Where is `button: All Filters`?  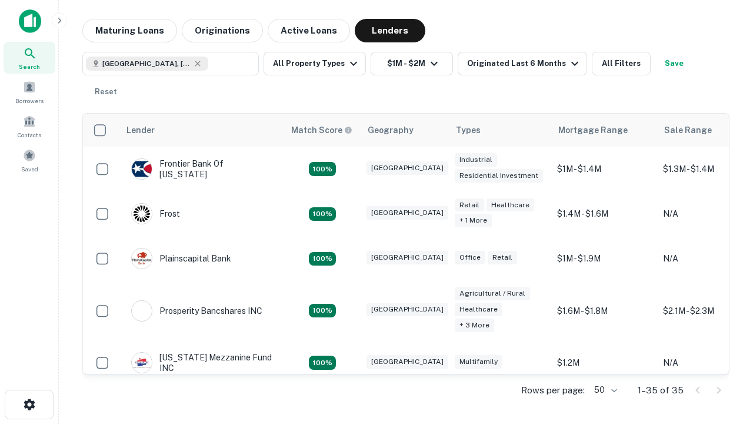
button: All Filters is located at coordinates (621, 64).